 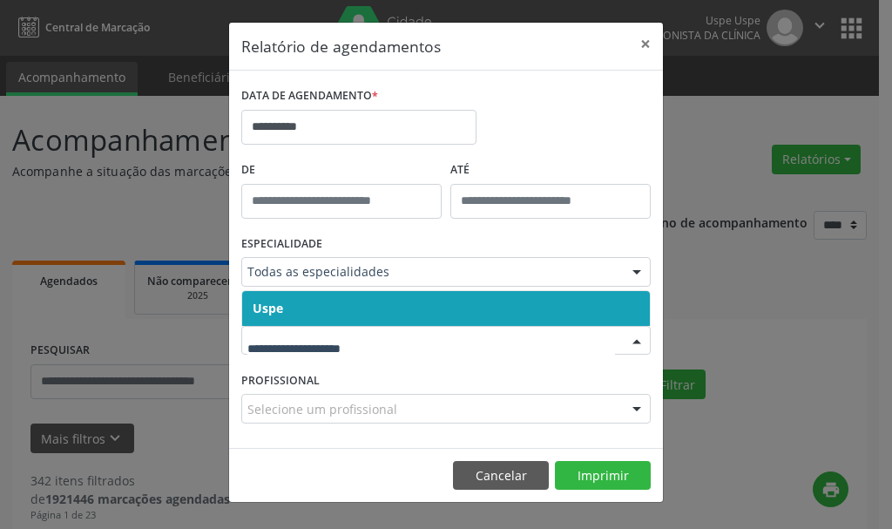 What do you see at coordinates (431, 272) in the screenshot?
I see `span: Todas as especialidades` at bounding box center [431, 272].